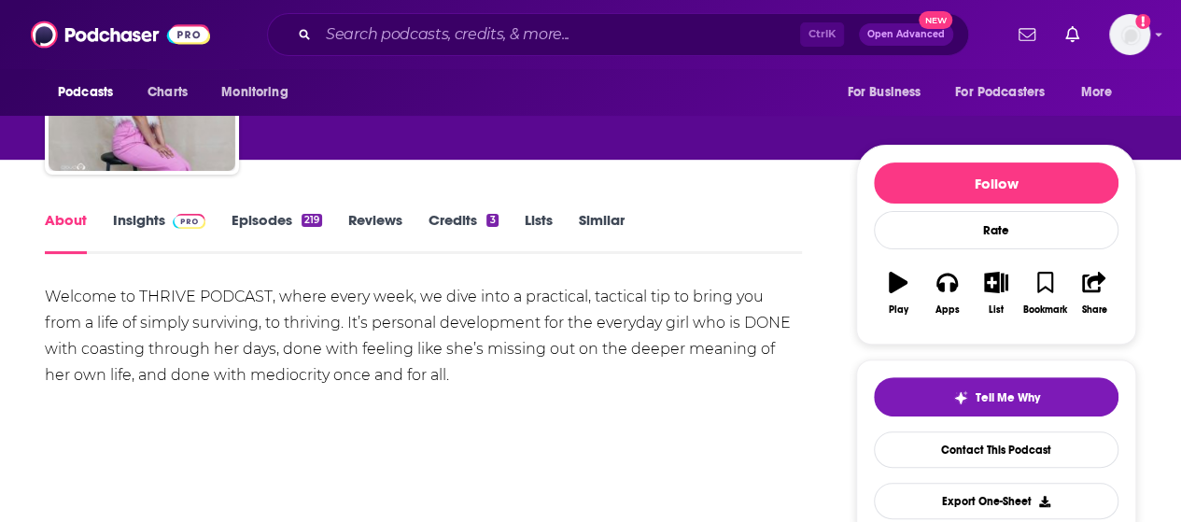  What do you see at coordinates (1007, 398) in the screenshot?
I see `span: Tell Me Why` at bounding box center [1007, 398].